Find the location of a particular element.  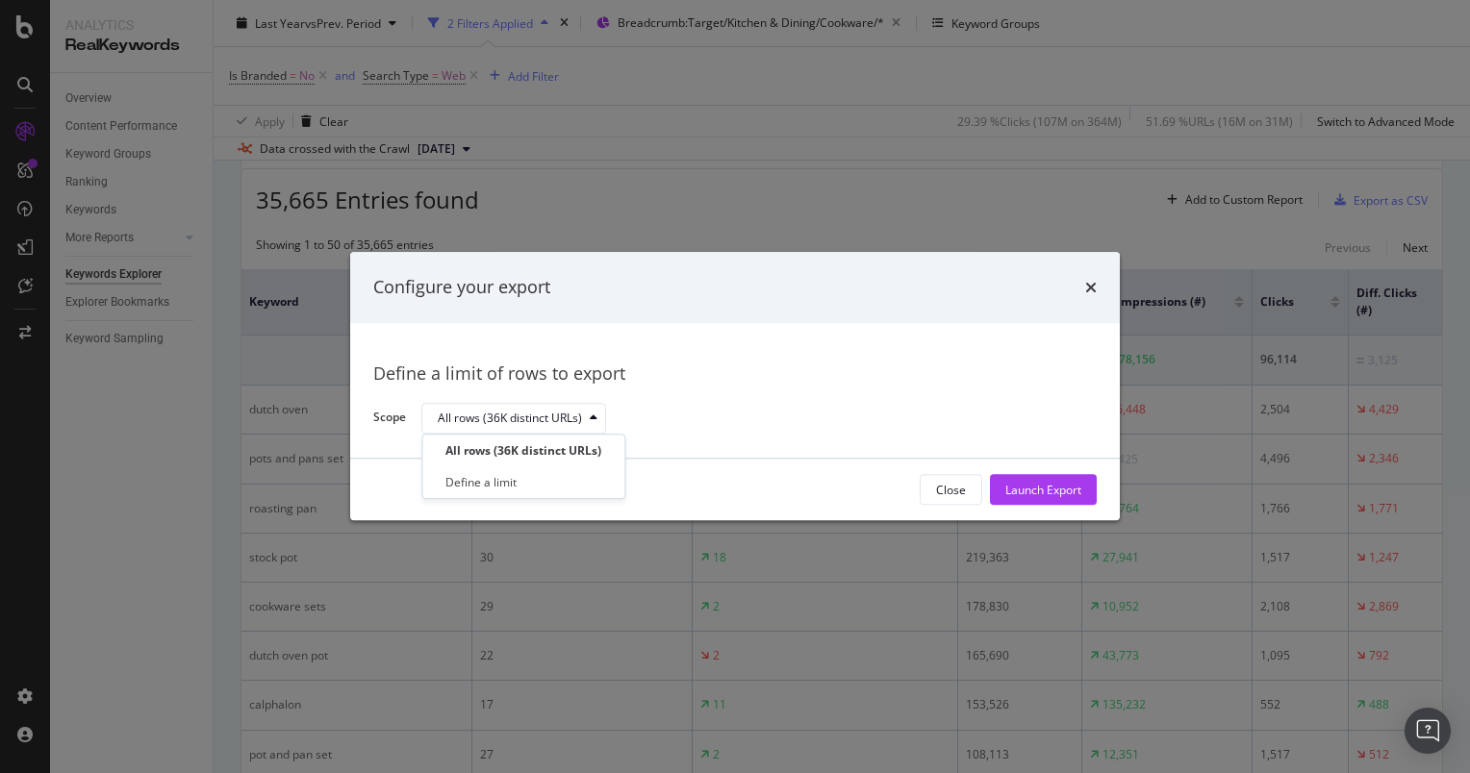

div: Launch Export is located at coordinates (1043, 490).